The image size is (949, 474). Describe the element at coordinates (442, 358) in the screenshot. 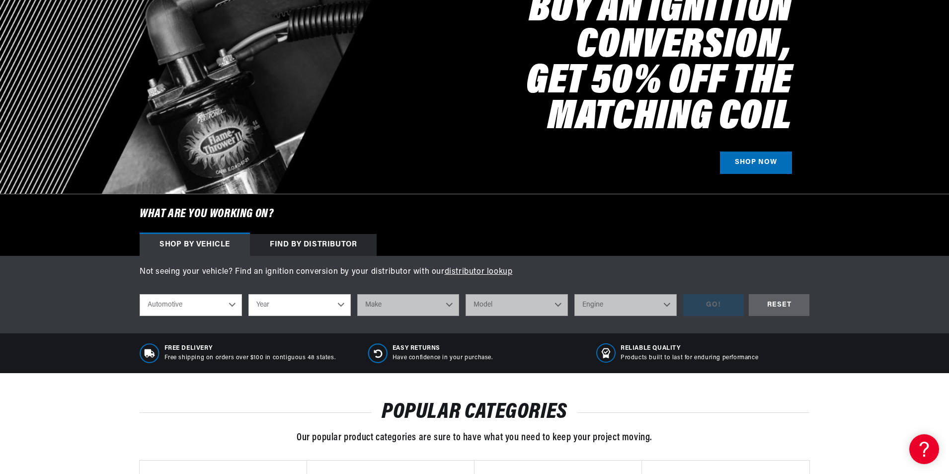

I see `p: Have confidence in your purchase.` at that location.